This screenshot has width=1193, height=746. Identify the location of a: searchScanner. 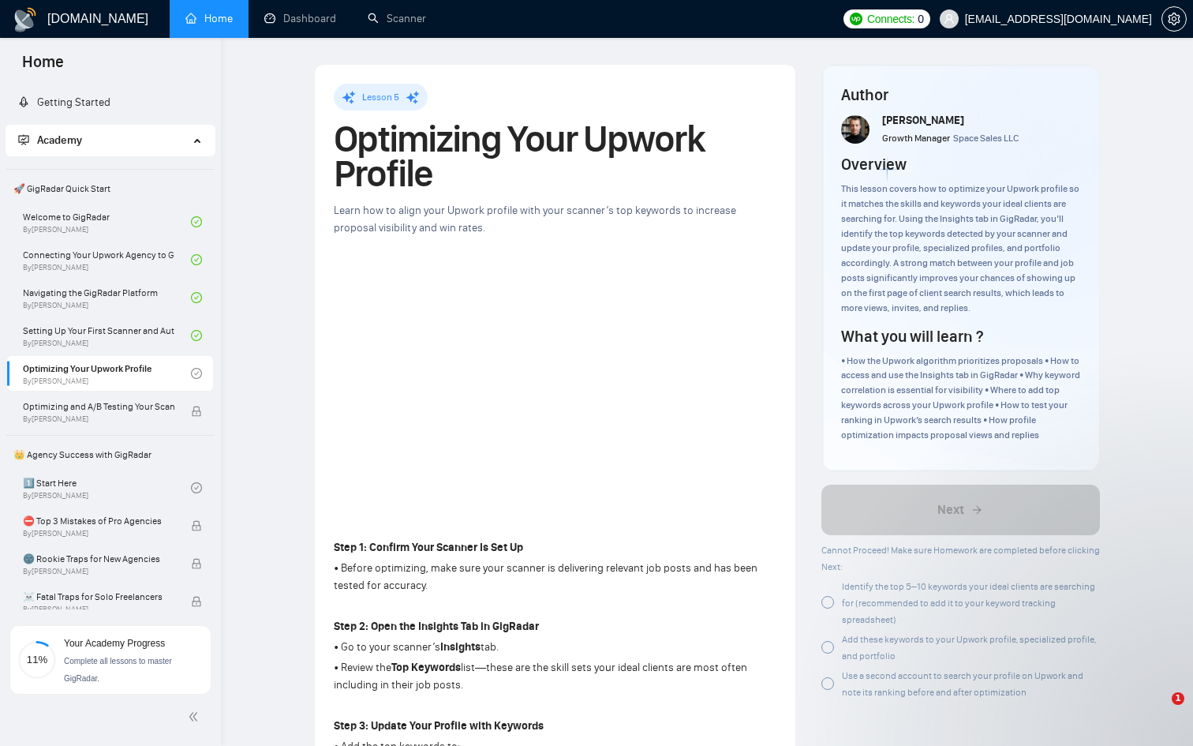
(397, 18).